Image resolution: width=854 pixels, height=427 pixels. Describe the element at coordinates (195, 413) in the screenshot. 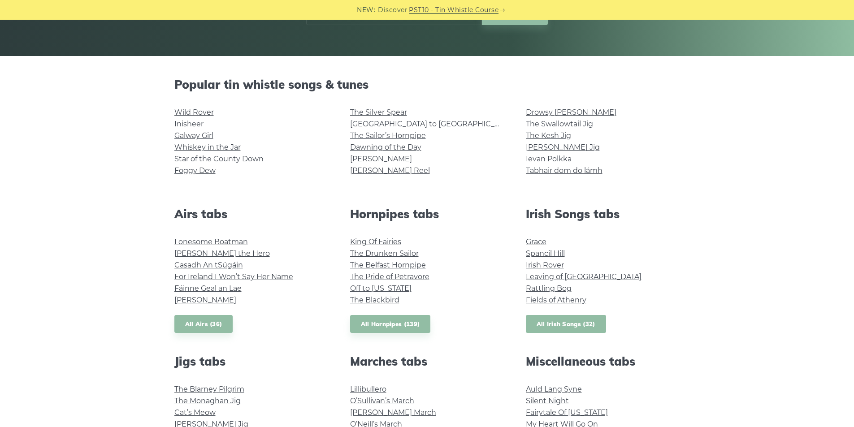

I see `a: Cat’s Meow` at that location.